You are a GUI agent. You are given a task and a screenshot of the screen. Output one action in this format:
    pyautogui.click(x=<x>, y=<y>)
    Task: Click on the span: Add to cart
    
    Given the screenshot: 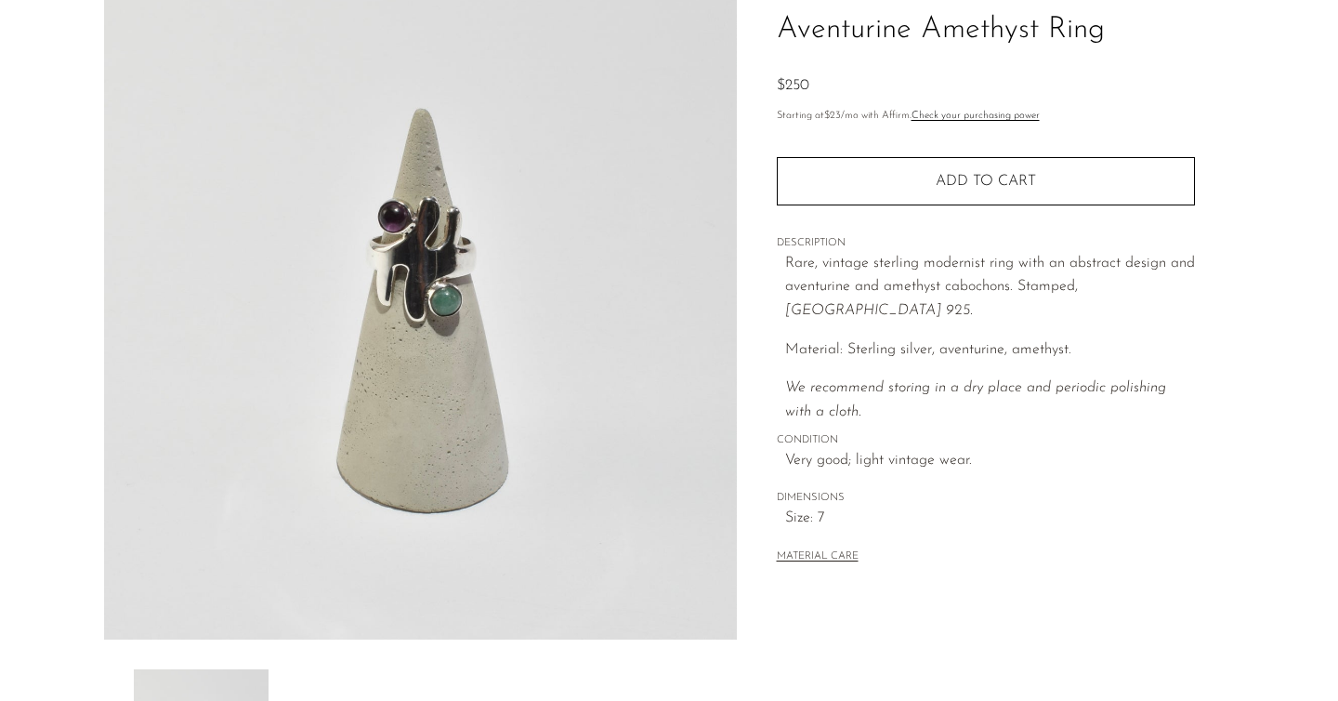 What is the action you would take?
    pyautogui.click(x=986, y=181)
    